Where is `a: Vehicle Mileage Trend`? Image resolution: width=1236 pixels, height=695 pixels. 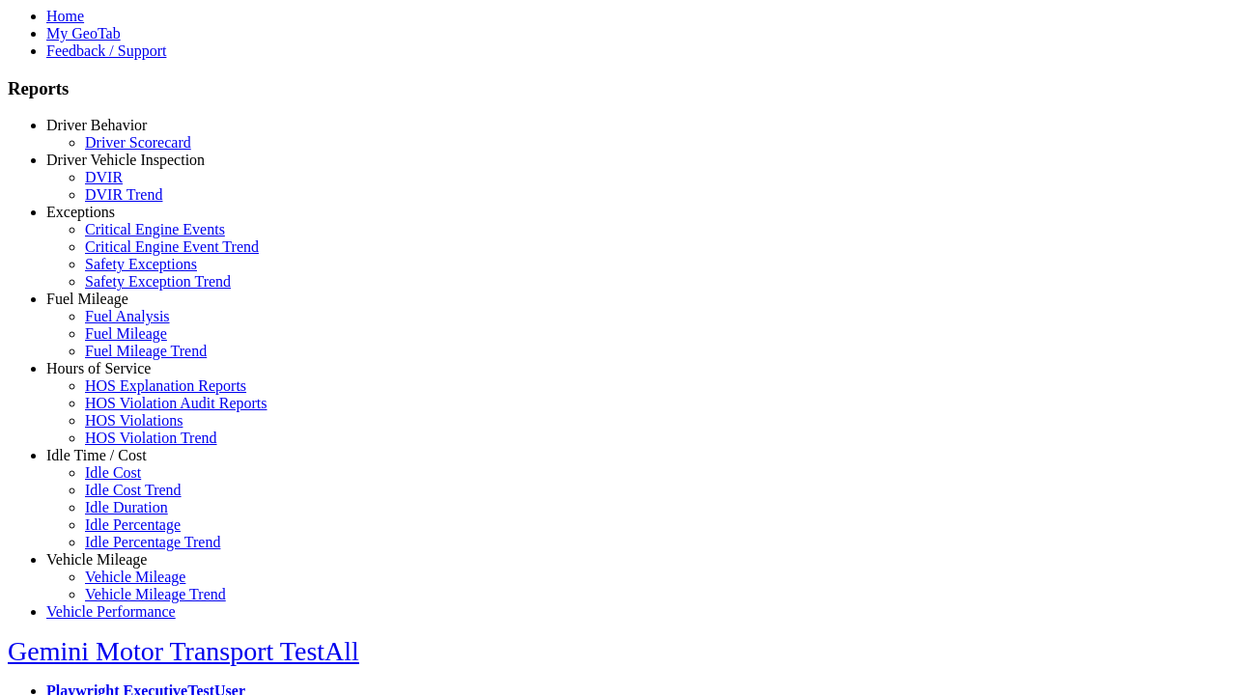 a: Vehicle Mileage Trend is located at coordinates (155, 594).